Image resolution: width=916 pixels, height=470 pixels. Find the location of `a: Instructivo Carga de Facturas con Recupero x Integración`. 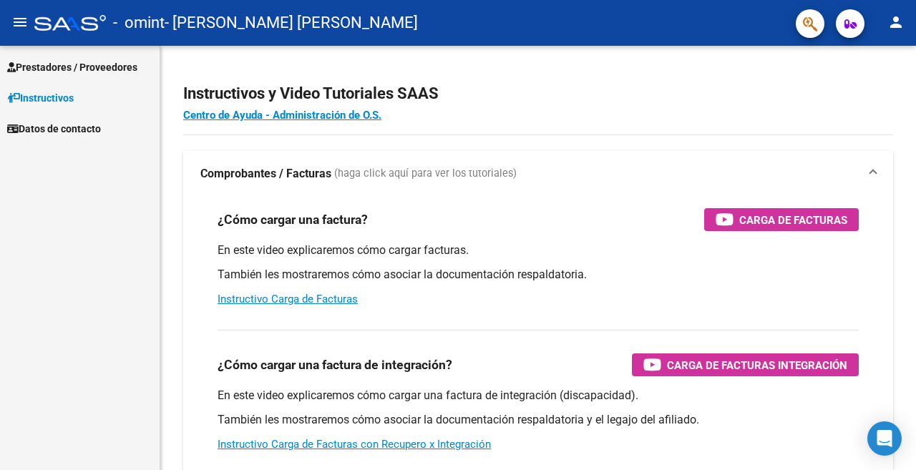

a: Instructivo Carga de Facturas con Recupero x Integración is located at coordinates (354, 444).